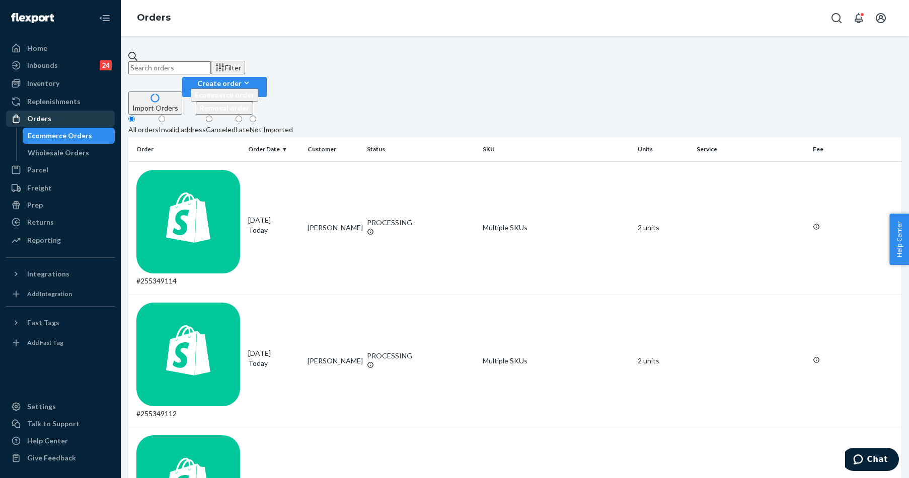 Image resolution: width=909 pixels, height=478 pixels. What do you see at coordinates (37, 48) in the screenshot?
I see `div: Home` at bounding box center [37, 48].